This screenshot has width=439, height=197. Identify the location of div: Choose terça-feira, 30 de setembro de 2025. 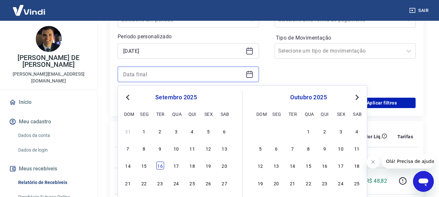
(293, 131).